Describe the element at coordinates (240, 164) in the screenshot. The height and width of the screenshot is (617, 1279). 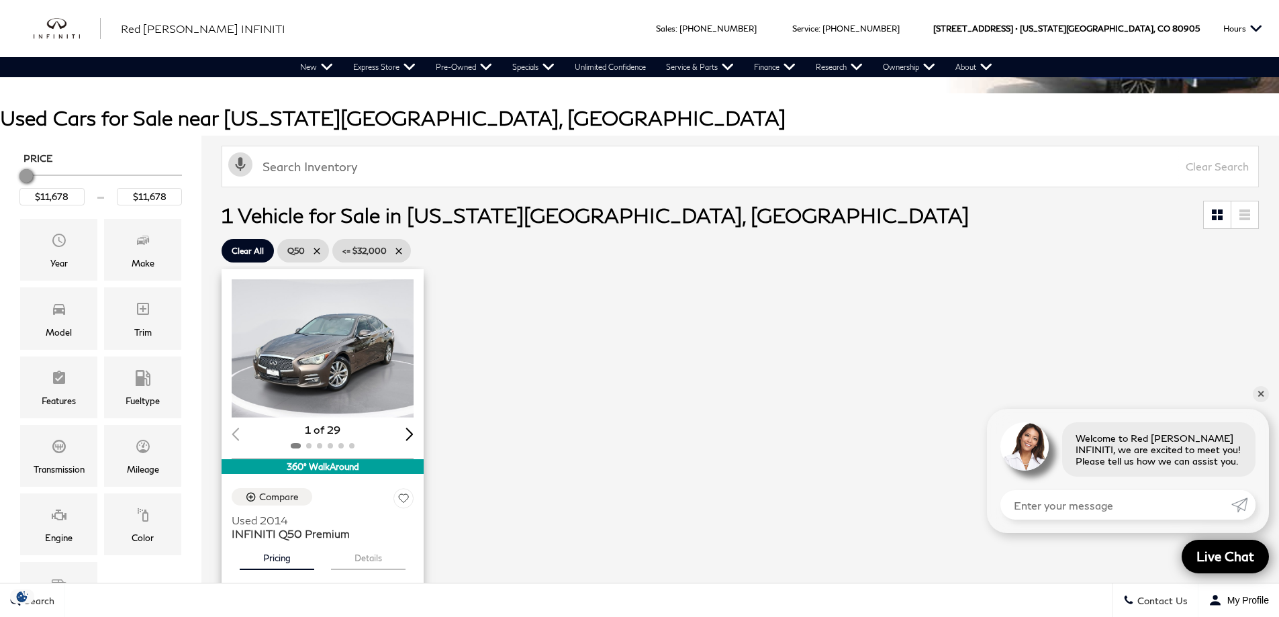
I see `svg: Click to toggle on voice search` at that location.